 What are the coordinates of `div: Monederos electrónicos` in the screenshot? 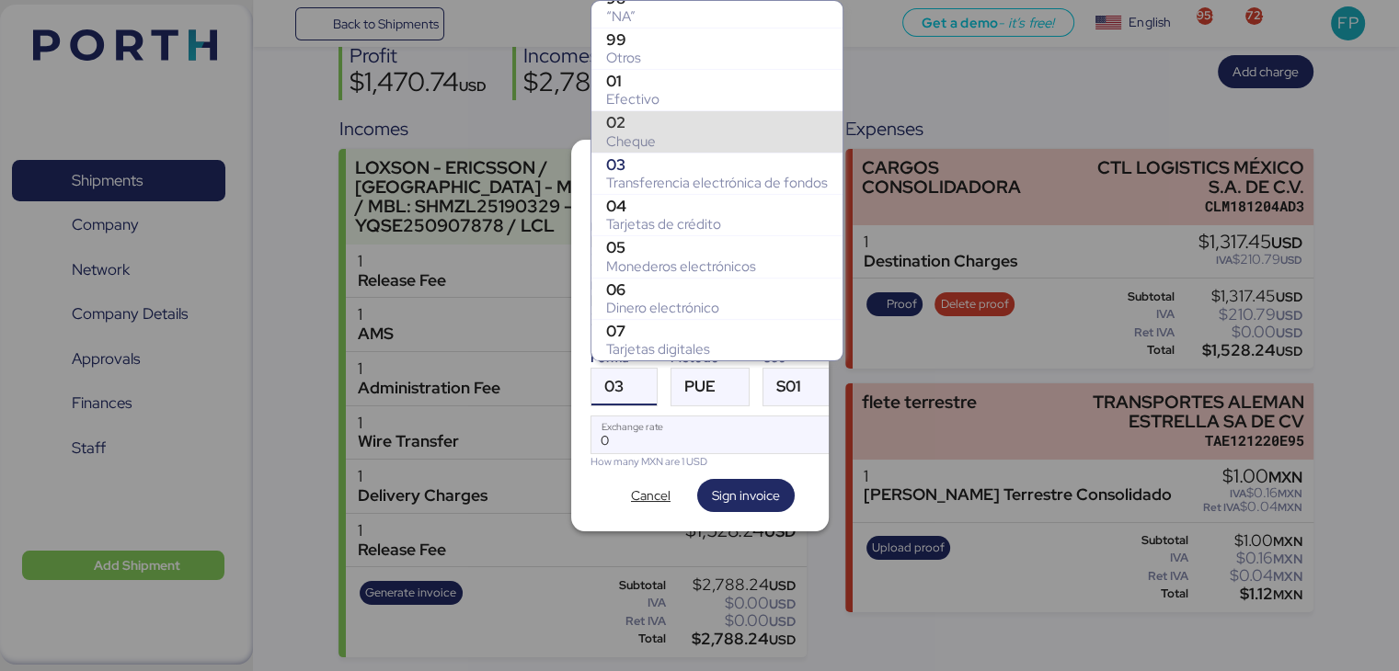 It's located at (716, 267).